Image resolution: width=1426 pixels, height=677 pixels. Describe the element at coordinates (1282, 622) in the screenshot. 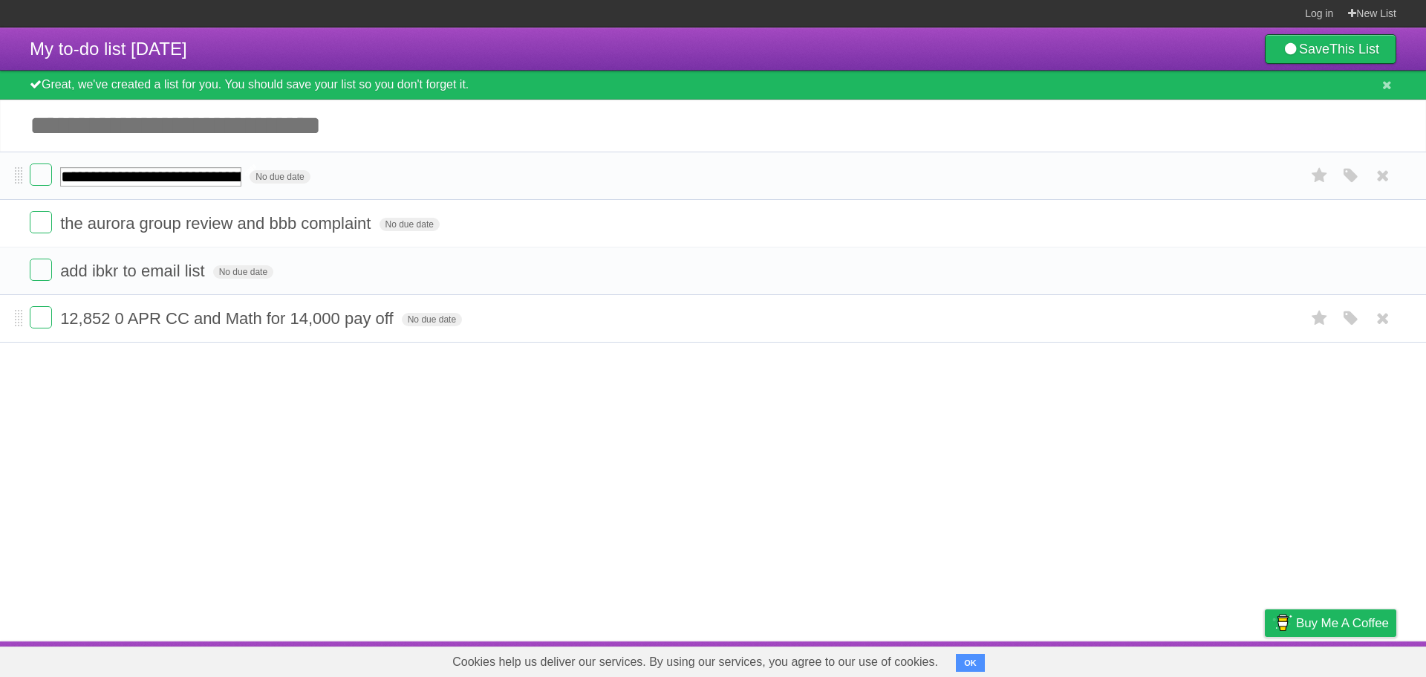

I see `img: Buy me a coffee` at that location.